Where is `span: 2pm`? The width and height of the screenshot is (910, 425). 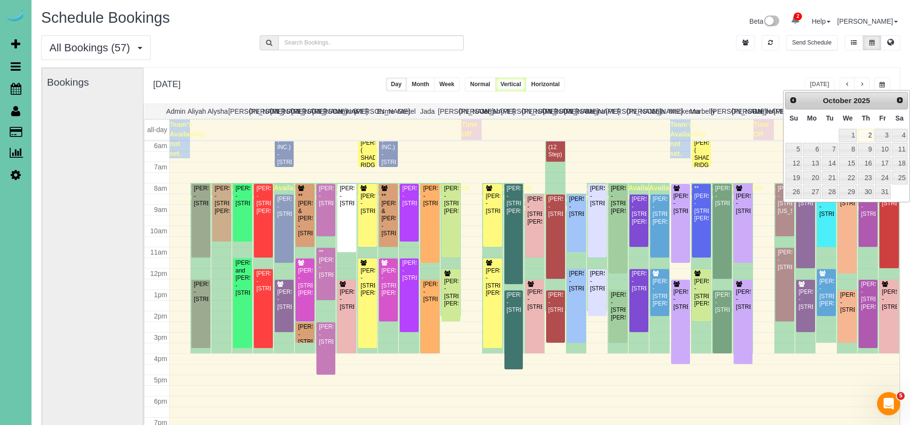 span: 2pm is located at coordinates (160, 316).